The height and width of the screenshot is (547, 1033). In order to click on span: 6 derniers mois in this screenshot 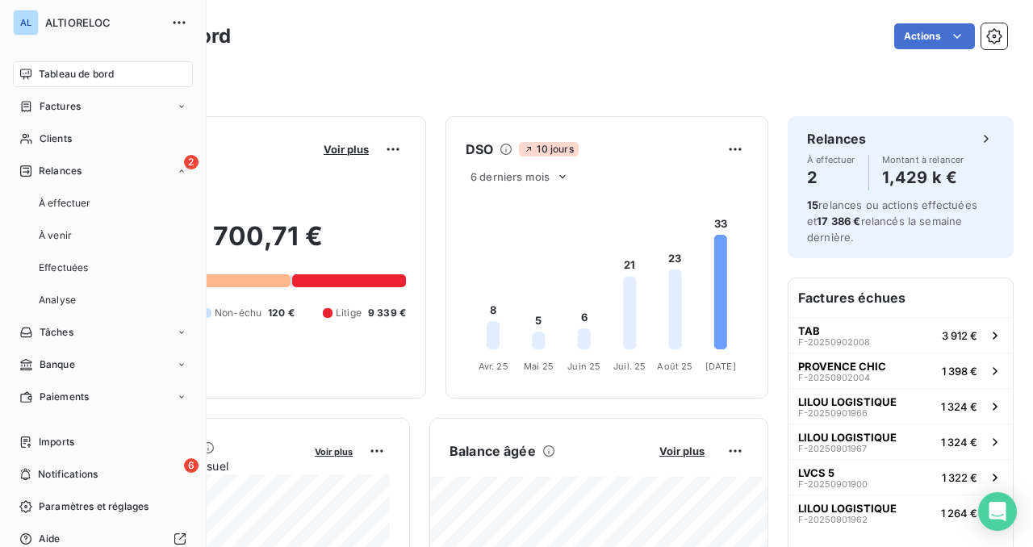, I will do `click(510, 177)`.